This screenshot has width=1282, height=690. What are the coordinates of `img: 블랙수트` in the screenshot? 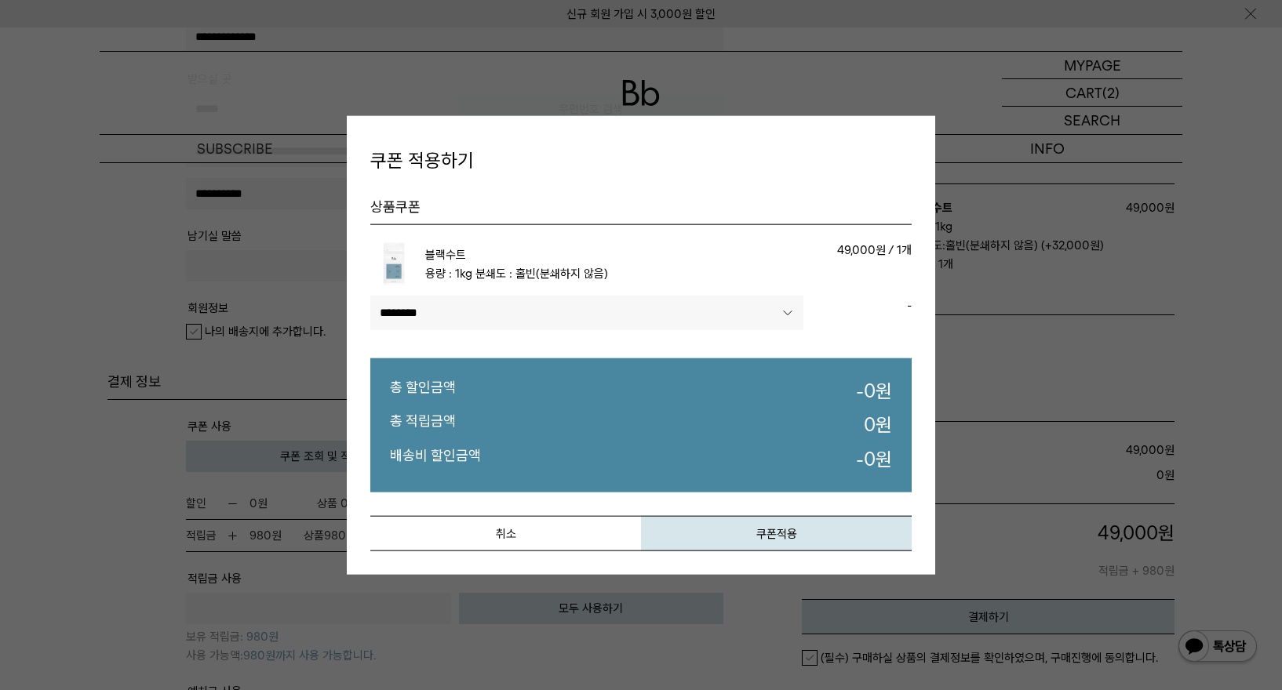 It's located at (394, 264).